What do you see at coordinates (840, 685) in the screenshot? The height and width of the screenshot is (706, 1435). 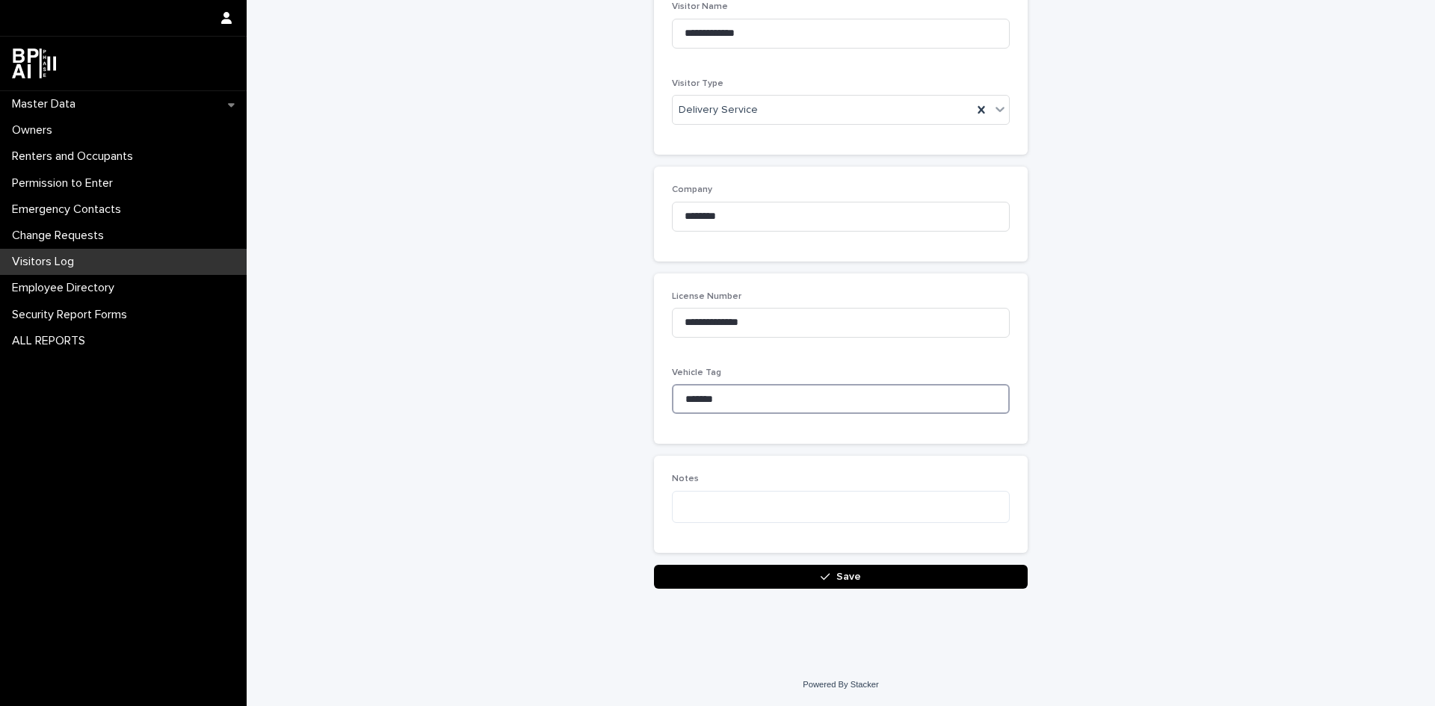 I see `a: Powered By Stacker` at bounding box center [840, 685].